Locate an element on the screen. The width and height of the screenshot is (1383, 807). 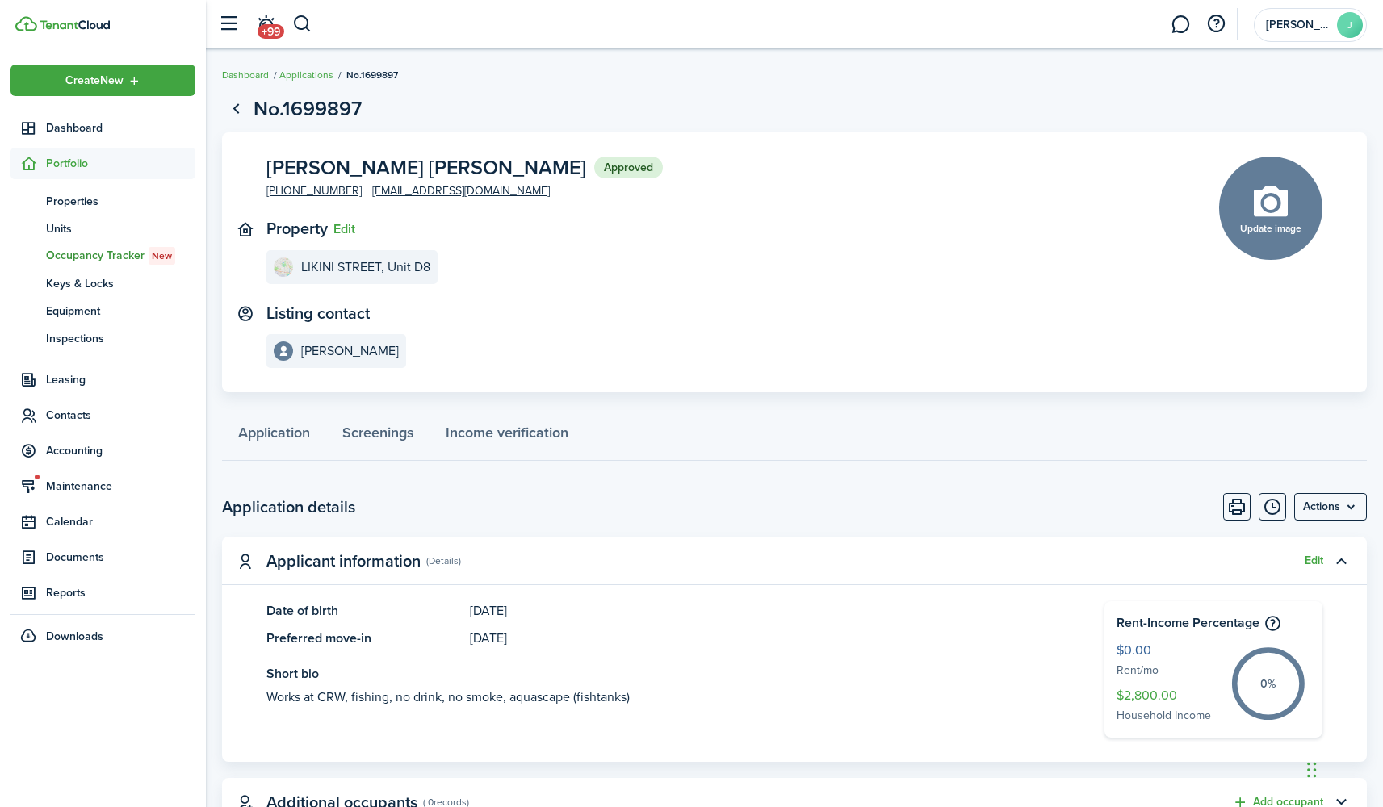
span: Downloads is located at coordinates (74, 636).